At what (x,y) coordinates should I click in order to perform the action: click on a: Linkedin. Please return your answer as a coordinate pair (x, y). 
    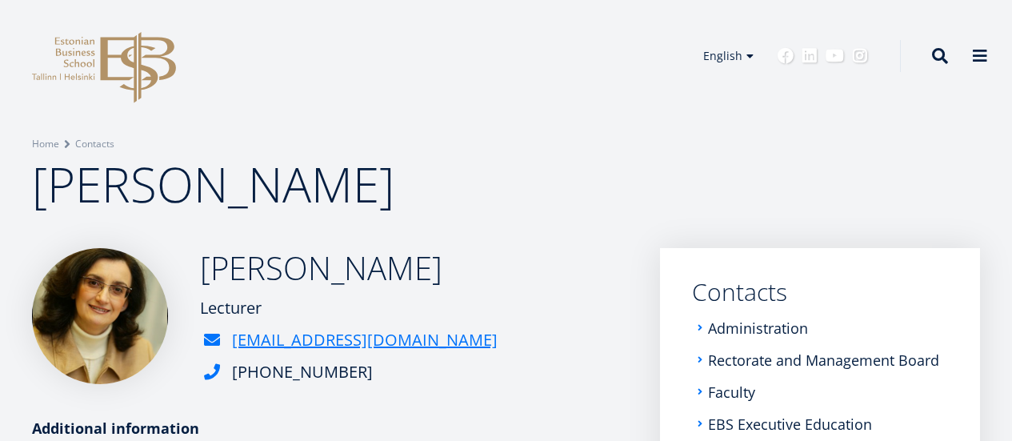
    Looking at the image, I should click on (809, 56).